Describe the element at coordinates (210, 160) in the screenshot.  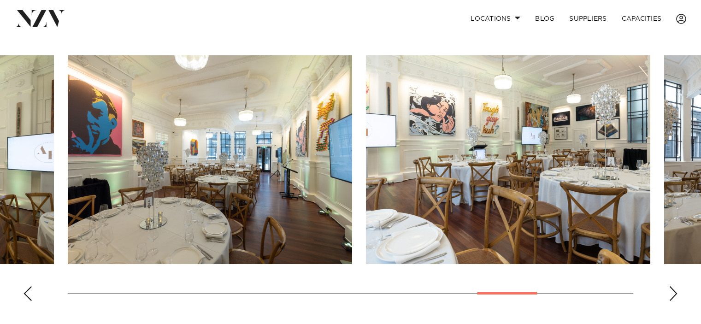
I see `swiper-slide: 14 / 18` at that location.